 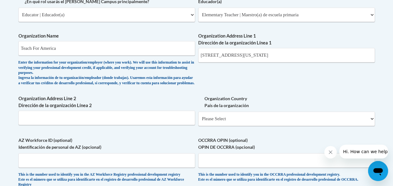 What do you see at coordinates (286, 39) in the screenshot?
I see `label: Organization Address Line 1 Dirección de la organización Línea 1` at bounding box center [286, 39].